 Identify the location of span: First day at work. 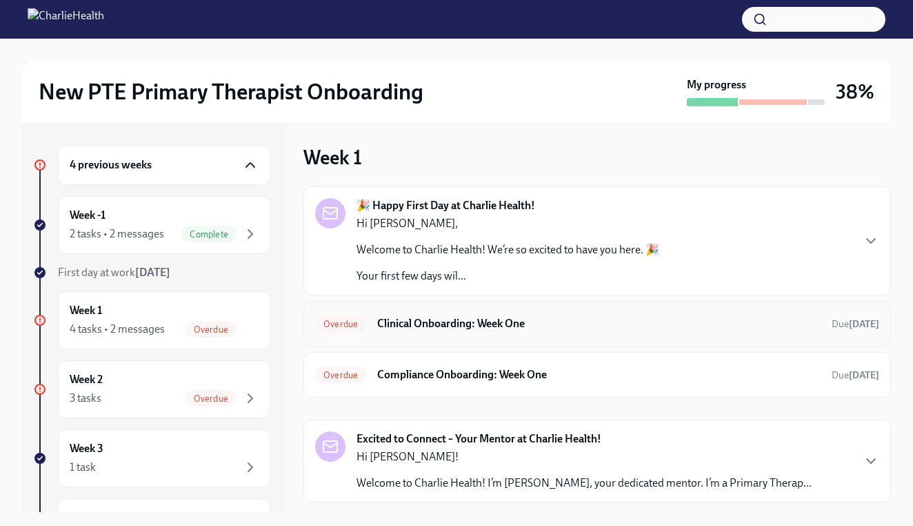
(114, 272).